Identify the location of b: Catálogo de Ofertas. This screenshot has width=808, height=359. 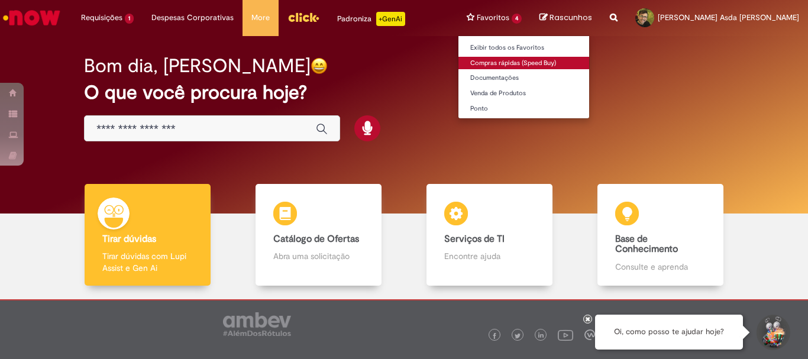
(316, 239).